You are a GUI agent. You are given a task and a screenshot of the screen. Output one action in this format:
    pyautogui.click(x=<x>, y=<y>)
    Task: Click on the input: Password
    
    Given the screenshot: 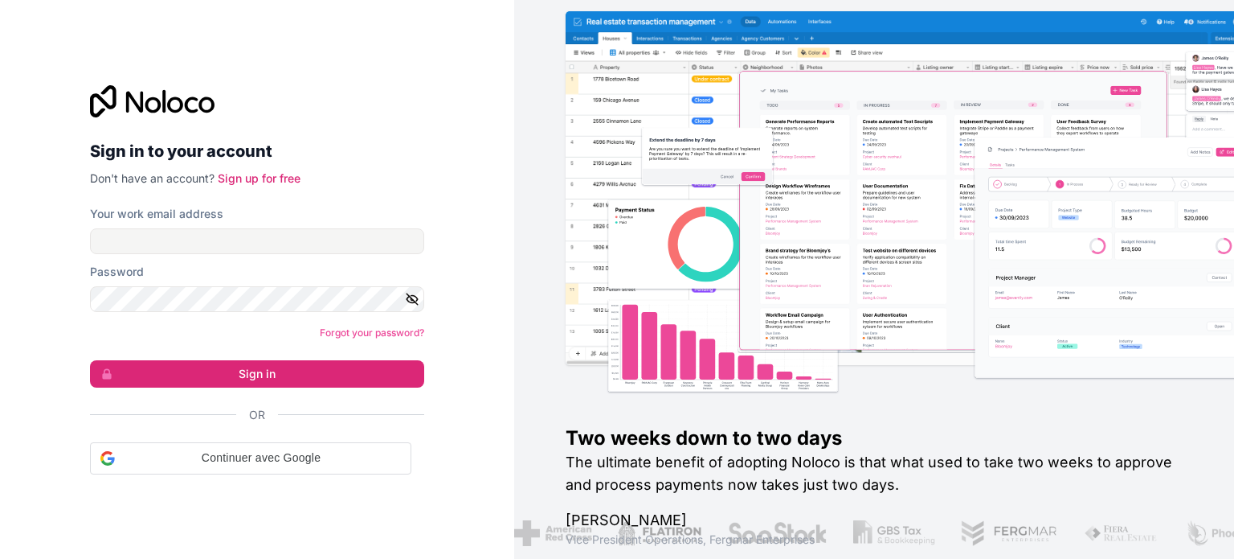 What is the action you would take?
    pyautogui.click(x=257, y=299)
    